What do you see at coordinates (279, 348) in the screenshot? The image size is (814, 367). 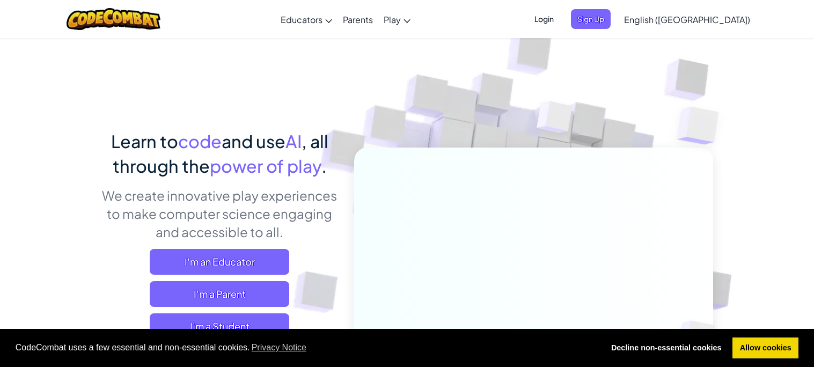 I see `a: learn more about cookies` at bounding box center [279, 348].